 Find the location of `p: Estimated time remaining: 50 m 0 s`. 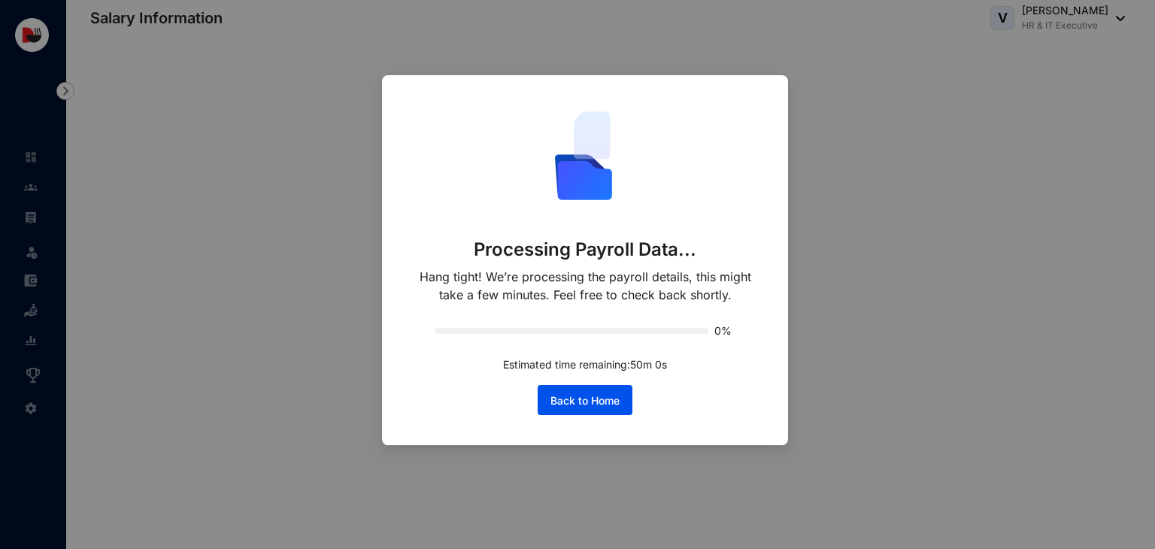

p: Estimated time remaining: 50 m 0 s is located at coordinates (585, 365).